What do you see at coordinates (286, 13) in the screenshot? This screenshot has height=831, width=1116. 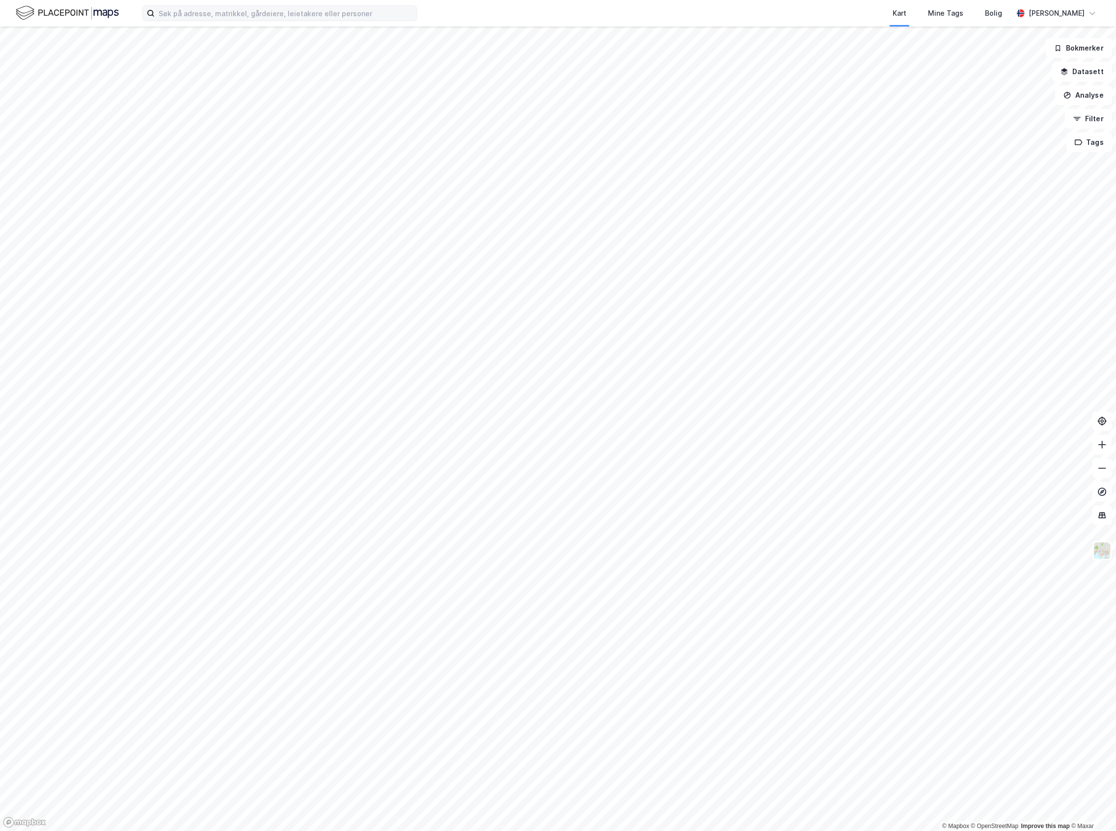 I see `input: Søk på adresse, matrikkel, gårdeiere, leietakere eller personer` at bounding box center [286, 13].